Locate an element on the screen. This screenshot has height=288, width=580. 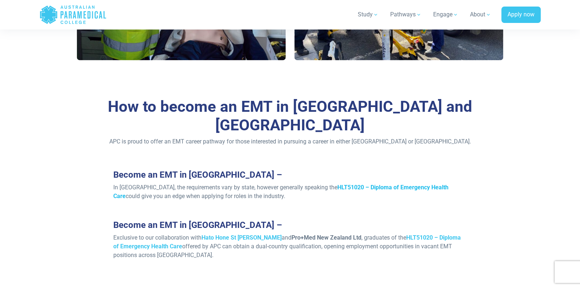
a: HLT51020 – Diploma of Emergency Health Care is located at coordinates (287, 242).